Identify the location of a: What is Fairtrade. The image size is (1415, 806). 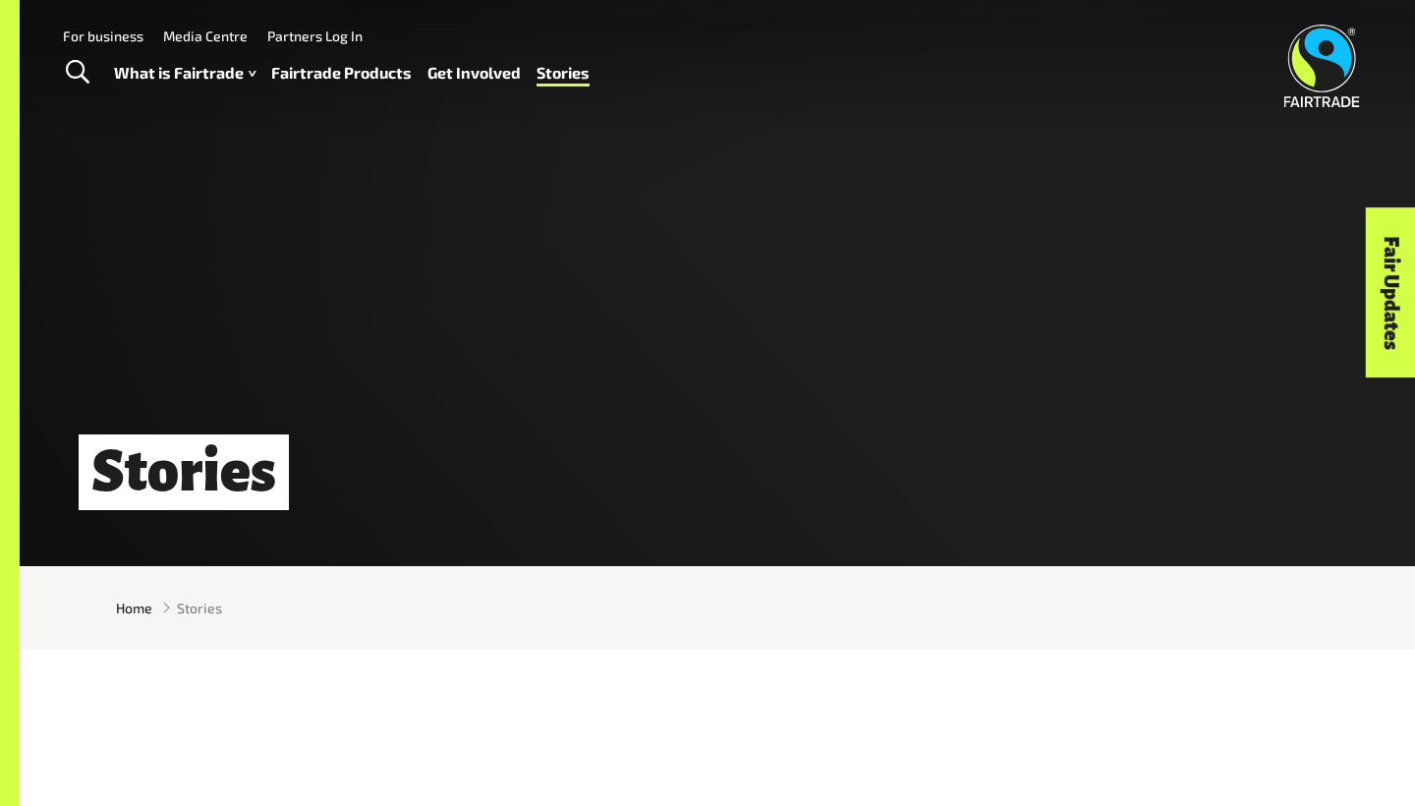
(185, 73).